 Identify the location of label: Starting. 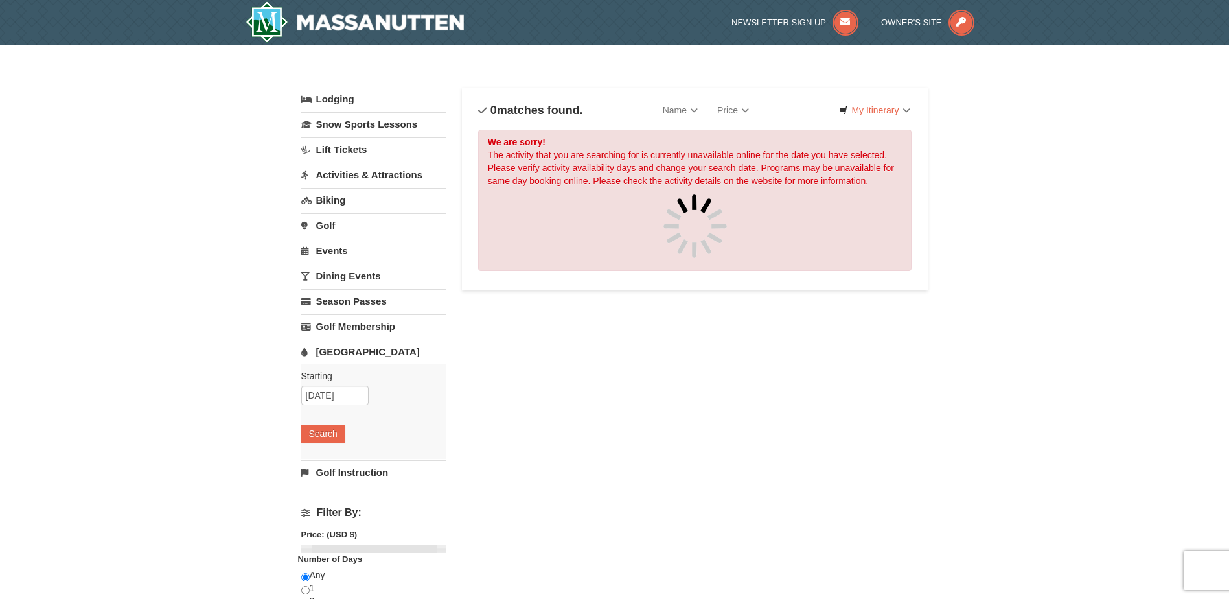
(369, 376).